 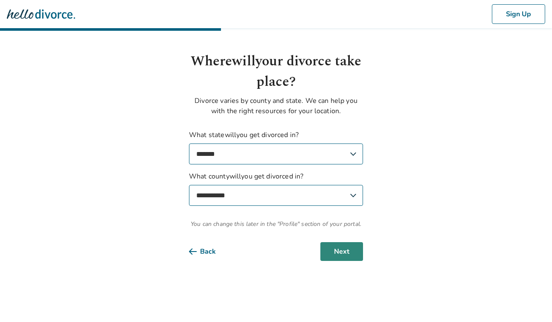 I want to click on select: What statewillyou get divorced in?, so click(x=276, y=154).